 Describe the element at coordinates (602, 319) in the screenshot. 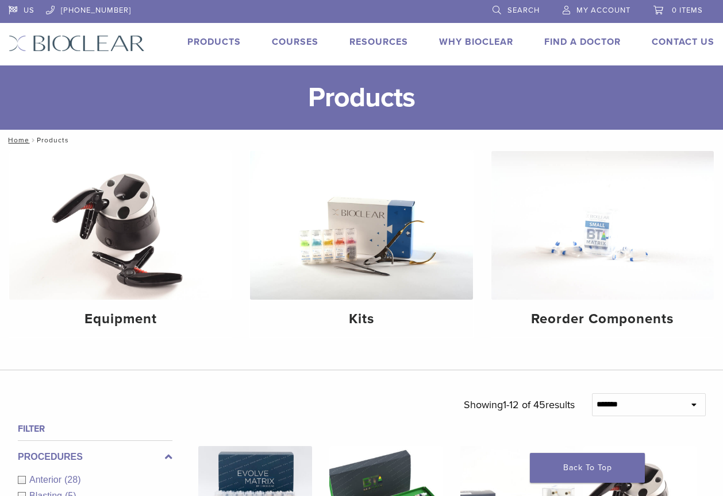

I see `h4: Reorder Components` at that location.